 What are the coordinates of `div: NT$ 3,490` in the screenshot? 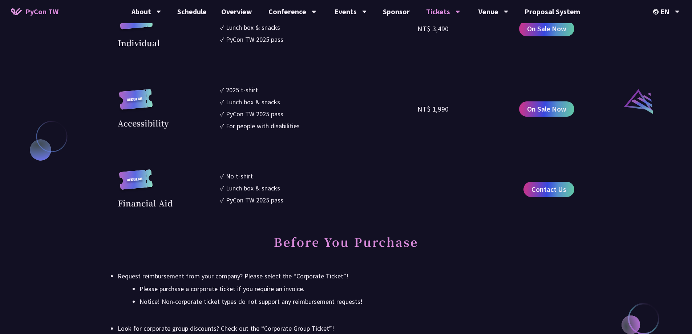 It's located at (433, 29).